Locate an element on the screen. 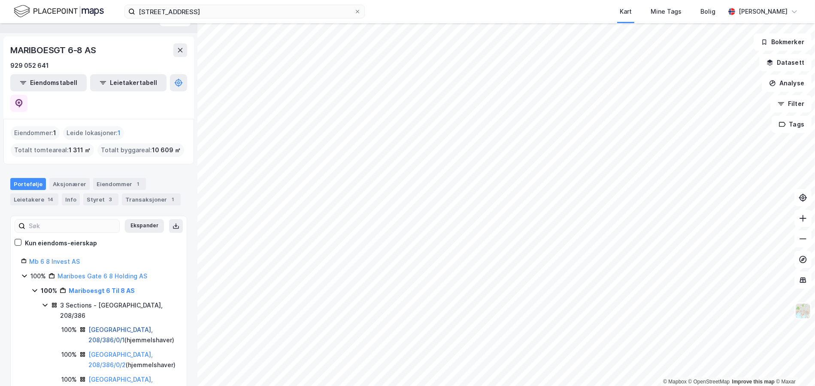  button: Leietakertabell is located at coordinates (128, 83).